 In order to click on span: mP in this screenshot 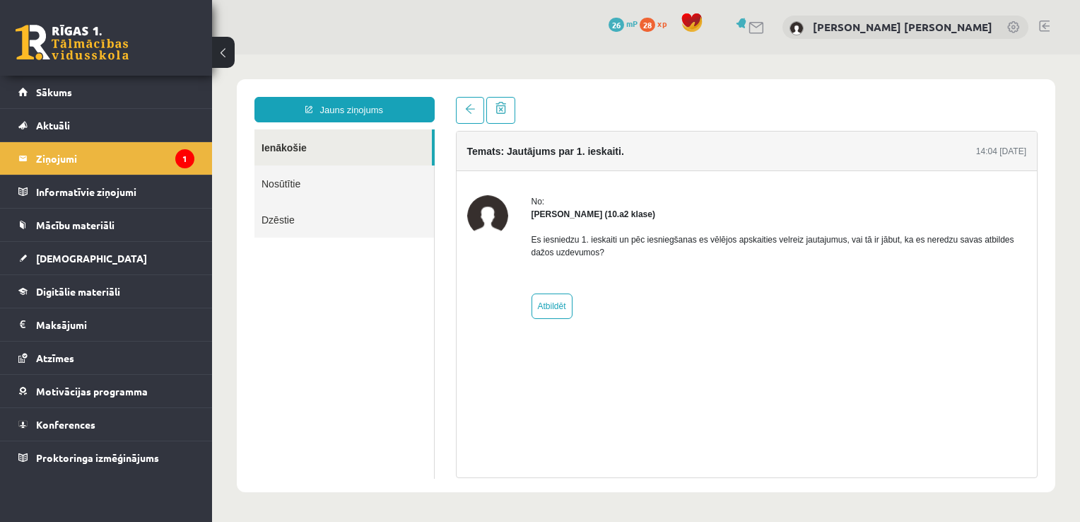, I will do `click(632, 23)`.